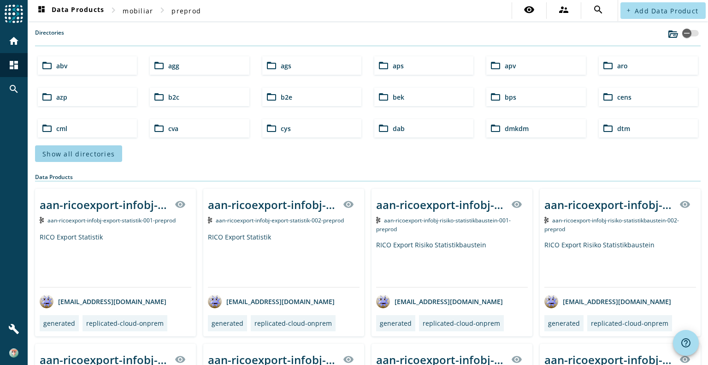 This screenshot has height=365, width=708. I want to click on span: mobiliar, so click(138, 11).